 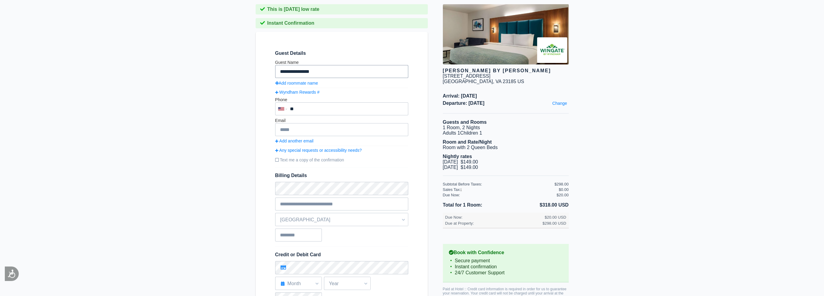 I want to click on span: US, so click(x=521, y=81).